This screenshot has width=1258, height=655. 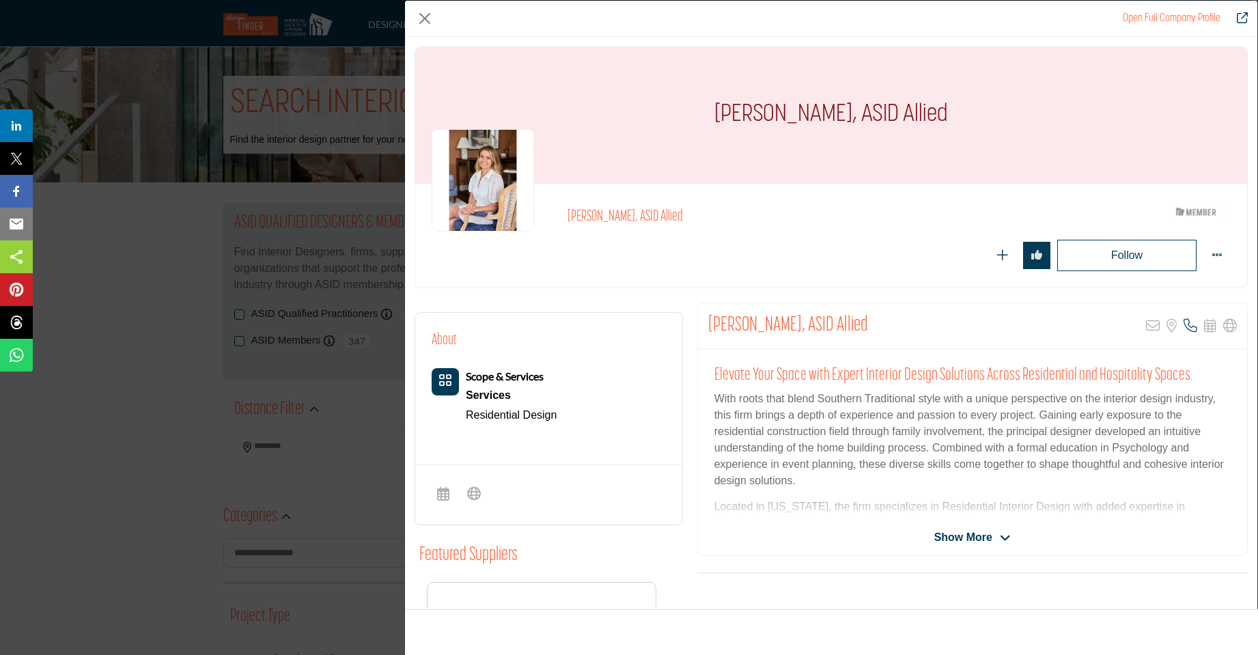 I want to click on p: With roots that blend Southern Traditional style with a unique perspective on the interior design..., so click(x=973, y=440).